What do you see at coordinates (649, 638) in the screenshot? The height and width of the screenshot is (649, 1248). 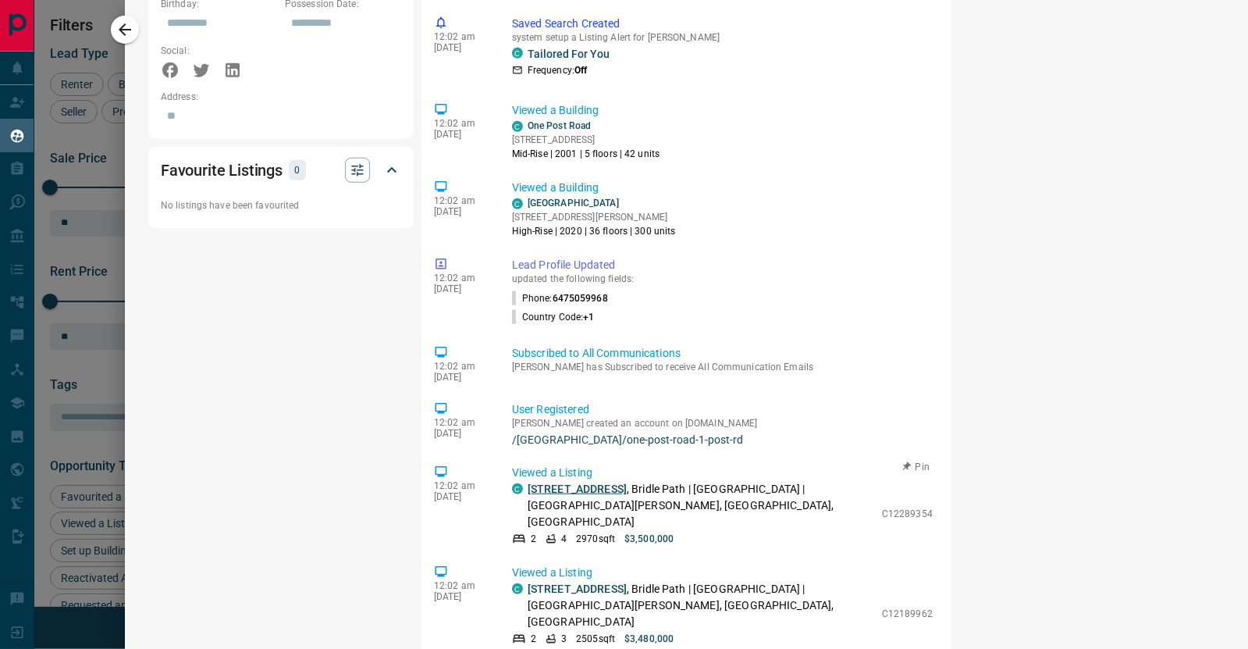 I see `p: $3,480,000` at bounding box center [649, 638].